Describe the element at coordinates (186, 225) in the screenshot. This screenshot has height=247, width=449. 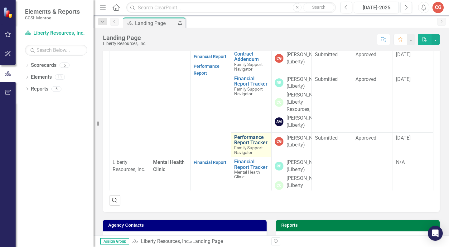
I see `h3: Agency Contacts` at that location.